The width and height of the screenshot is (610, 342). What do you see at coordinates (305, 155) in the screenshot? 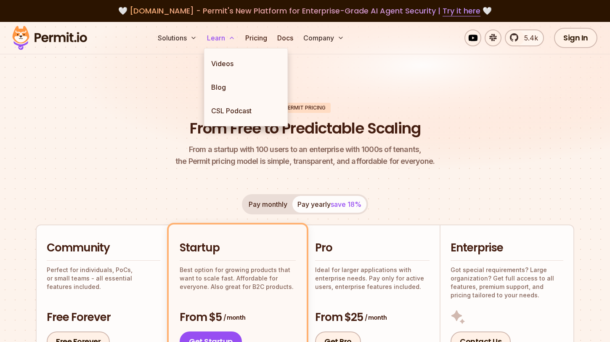
I see `p: the Permit pricing model is simple, transparent, and affordable for everyone.` at bounding box center [305, 155].